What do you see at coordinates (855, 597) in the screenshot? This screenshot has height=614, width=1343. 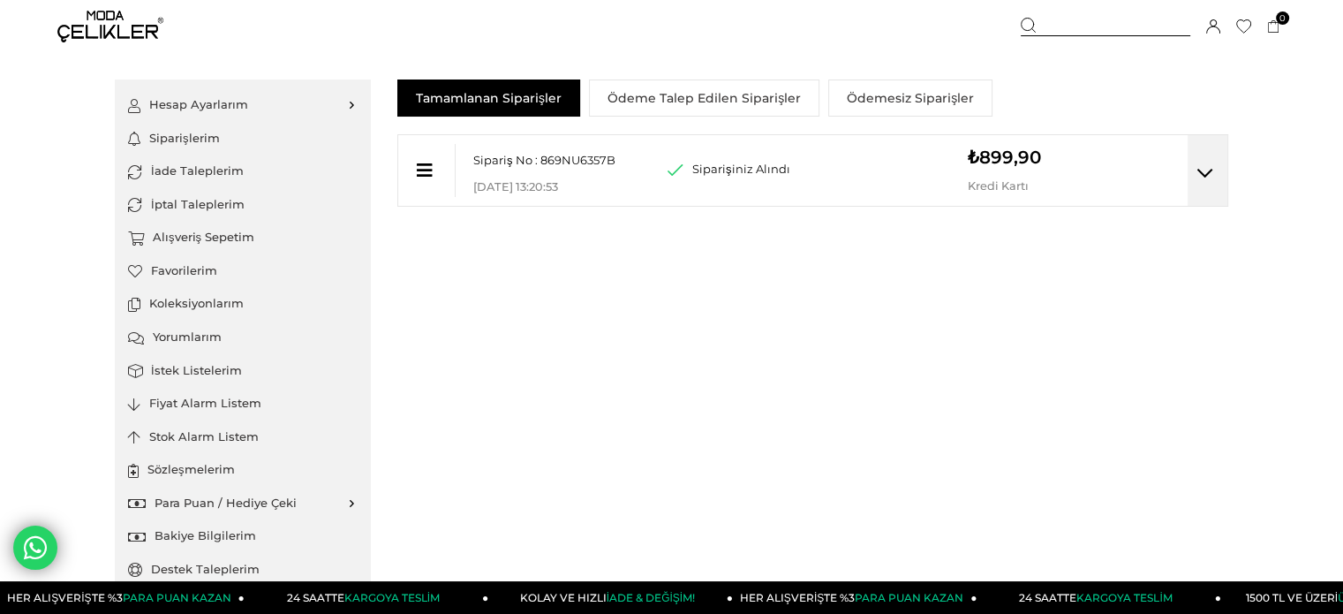 I see `a: HER ALIŞVERİŞTE %3PARA PUAN KAZAN` at bounding box center [855, 597].